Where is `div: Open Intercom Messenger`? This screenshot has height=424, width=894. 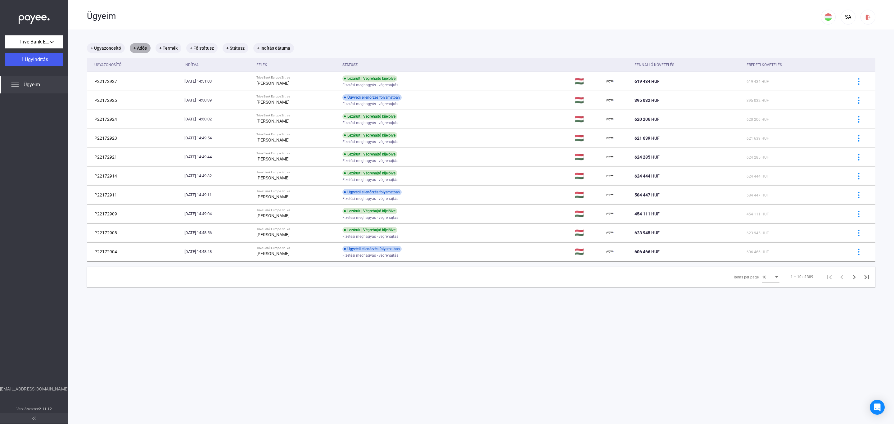
div: Open Intercom Messenger is located at coordinates (877, 407).